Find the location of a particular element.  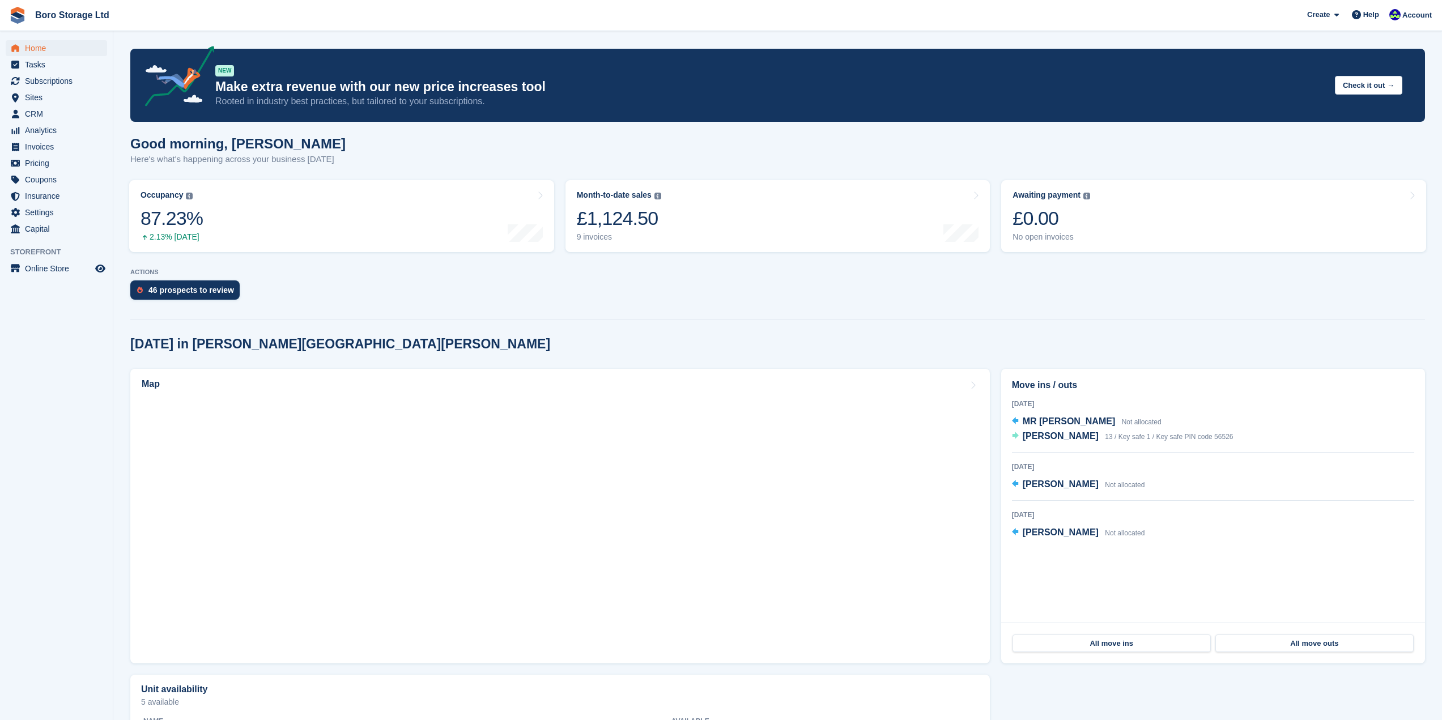

span: 13 / Key safe 1 / Key safe PIN code 56526 is located at coordinates (1169, 437).